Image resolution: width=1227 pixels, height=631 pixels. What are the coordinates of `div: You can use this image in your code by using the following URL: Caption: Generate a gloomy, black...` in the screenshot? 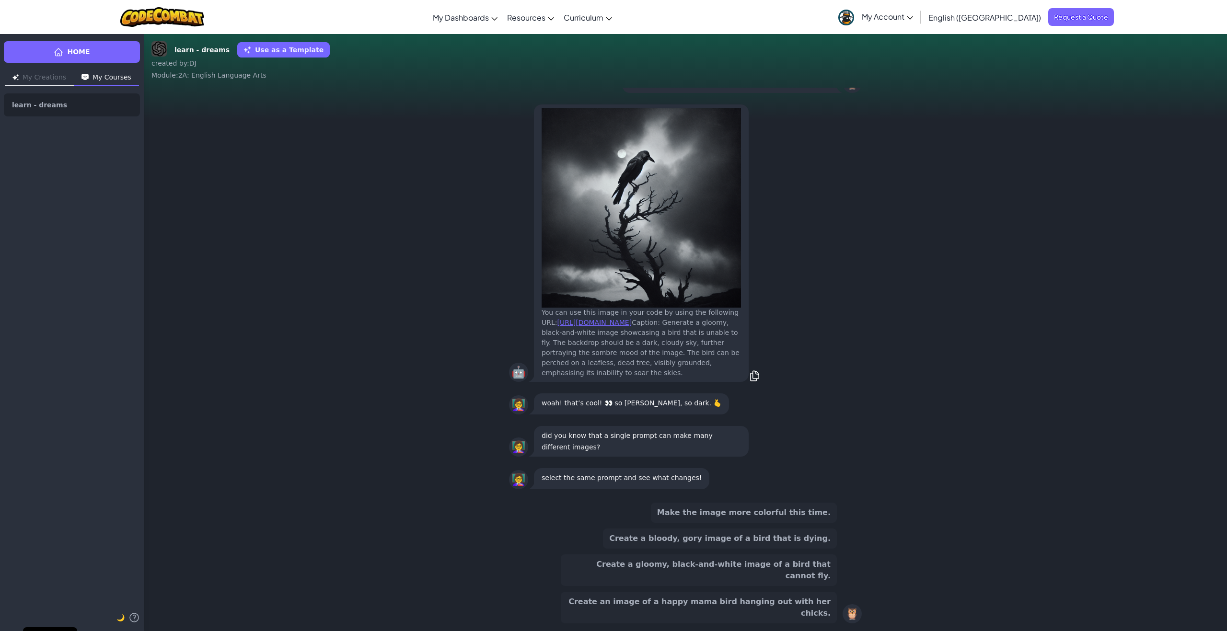 It's located at (641, 343).